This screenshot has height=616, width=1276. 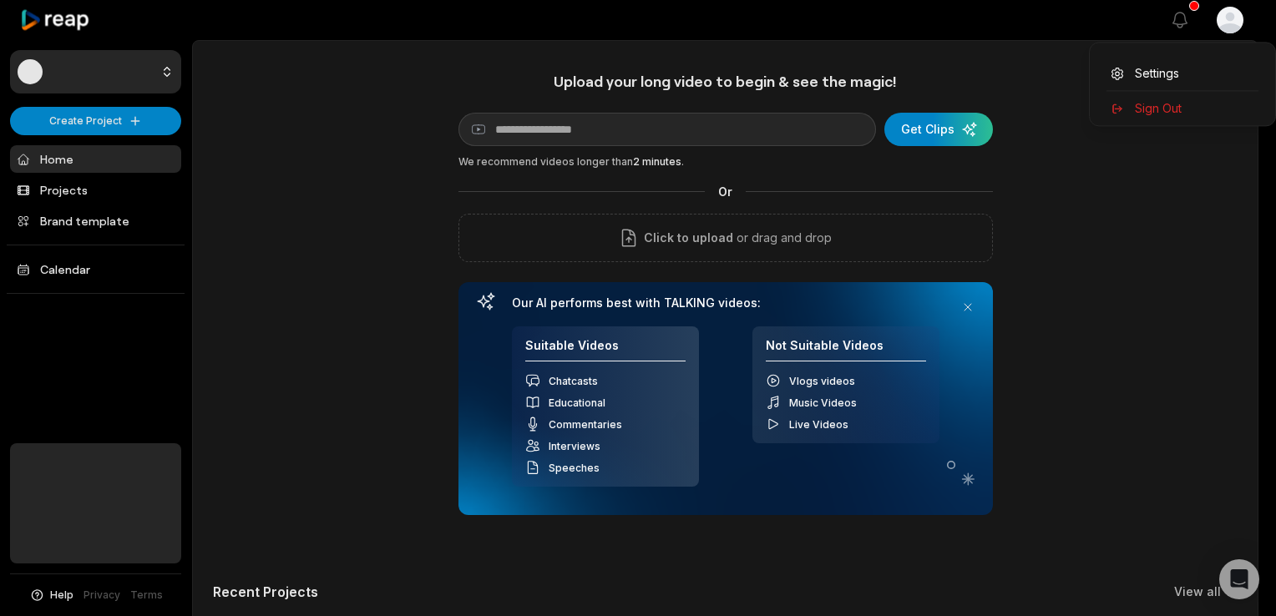 What do you see at coordinates (822, 381) in the screenshot?
I see `span: Vlogs videos` at bounding box center [822, 381].